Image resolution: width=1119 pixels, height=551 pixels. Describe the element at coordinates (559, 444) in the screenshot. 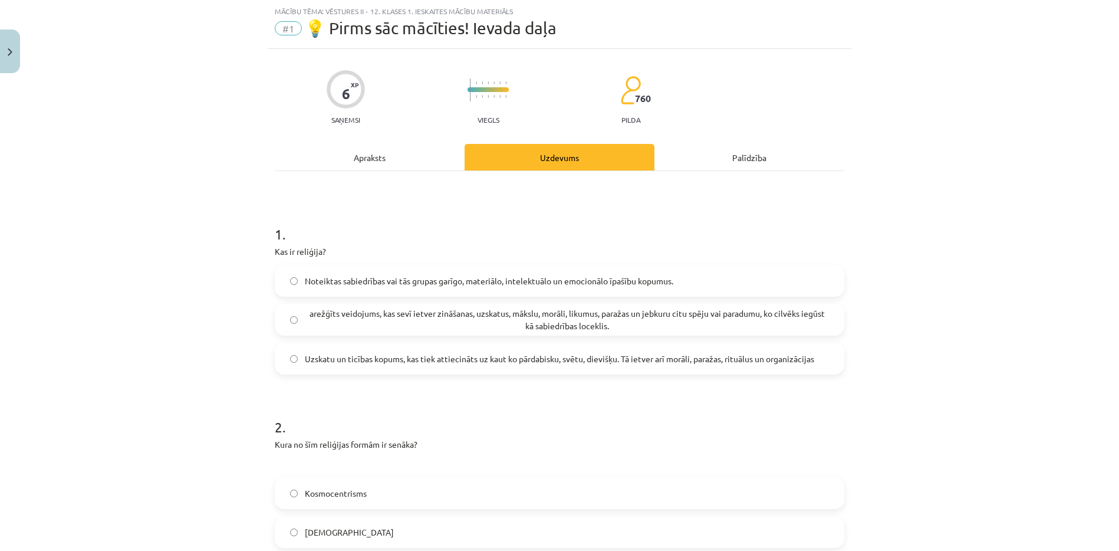

I see `p: Kura no šīm reliģijas formām ir senāka?` at that location.